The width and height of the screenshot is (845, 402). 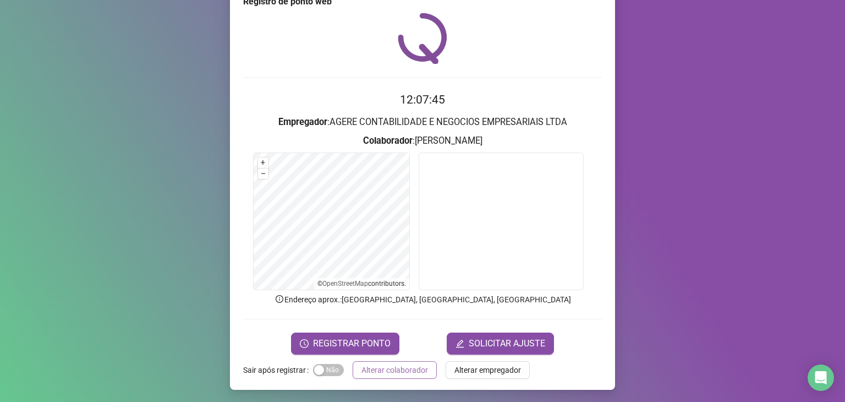 What do you see at coordinates (507, 343) in the screenshot?
I see `span: SOLICITAR AJUSTE` at bounding box center [507, 343].